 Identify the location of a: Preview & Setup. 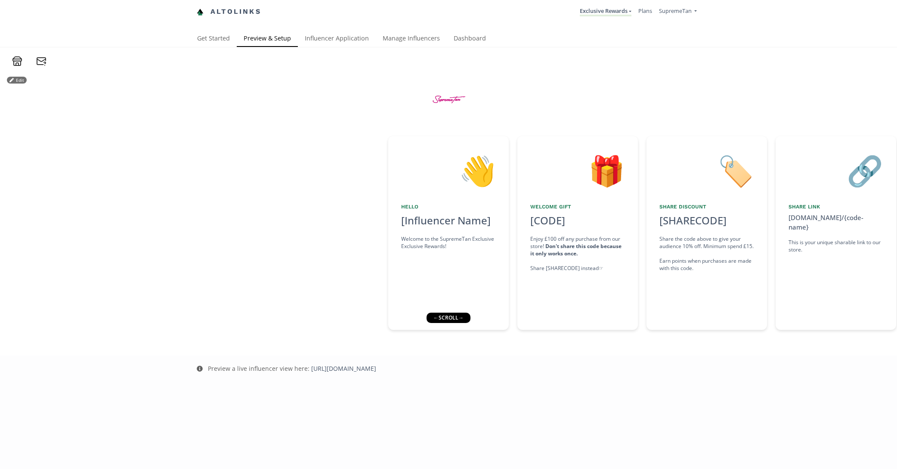
(267, 39).